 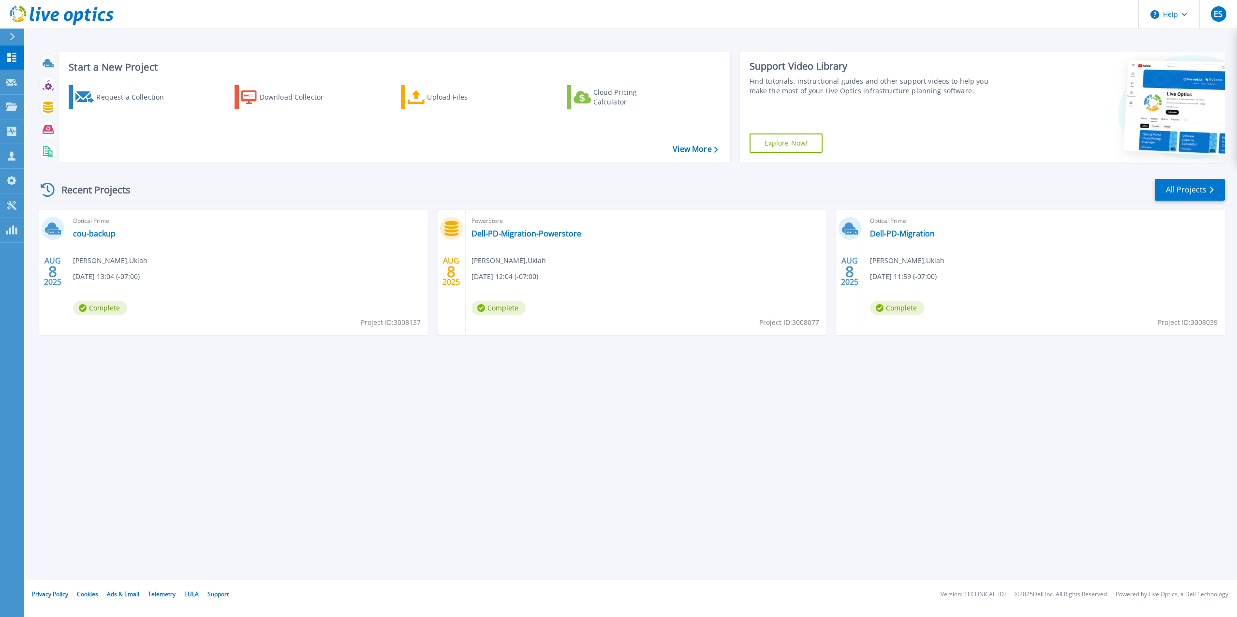 I want to click on a: Dell-PD-Migration, so click(x=903, y=234).